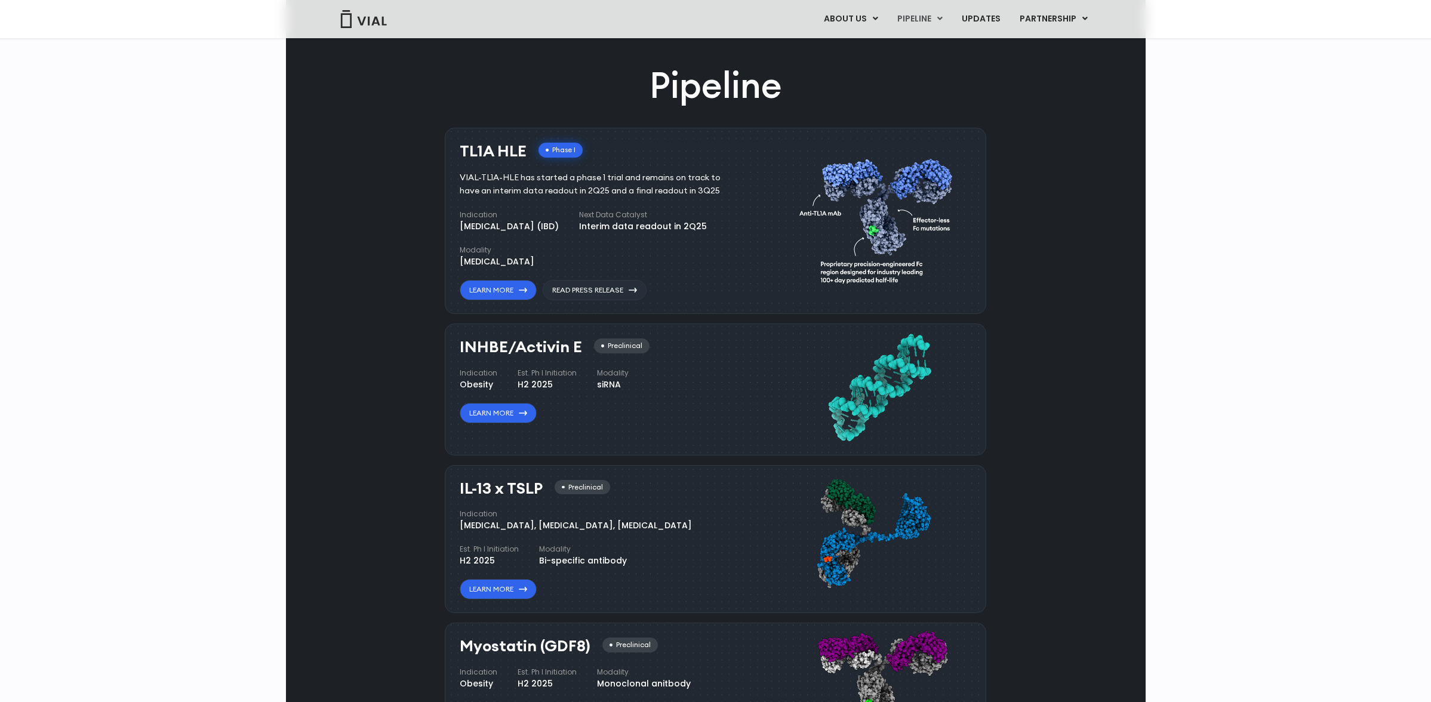  What do you see at coordinates (583, 561) in the screenshot?
I see `div: Bi-specific antibody` at bounding box center [583, 561].